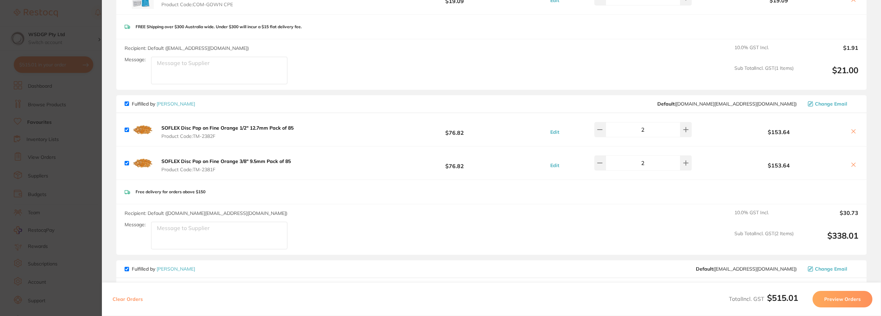 The height and width of the screenshot is (316, 881). Describe the element at coordinates (764, 299) in the screenshot. I see `span: Total Incl. GST` at that location.